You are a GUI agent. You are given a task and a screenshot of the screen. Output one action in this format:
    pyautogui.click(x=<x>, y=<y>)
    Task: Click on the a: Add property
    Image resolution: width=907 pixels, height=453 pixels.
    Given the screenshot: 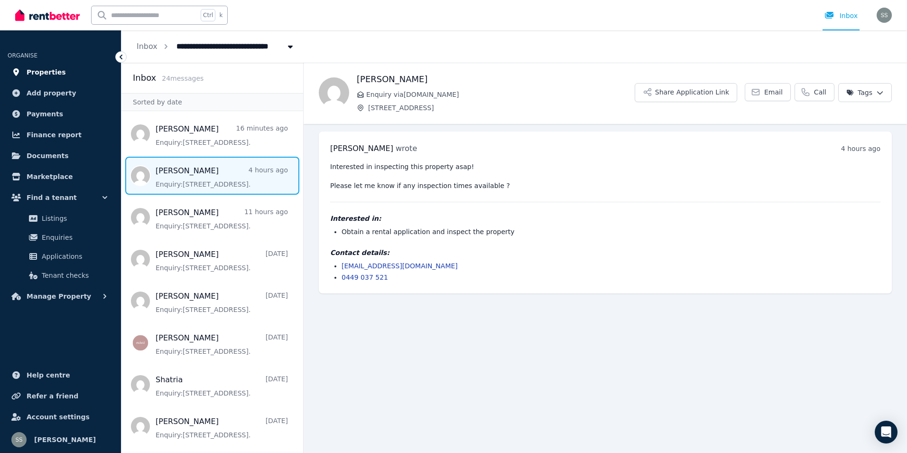 What is the action you would take?
    pyautogui.click(x=60, y=93)
    